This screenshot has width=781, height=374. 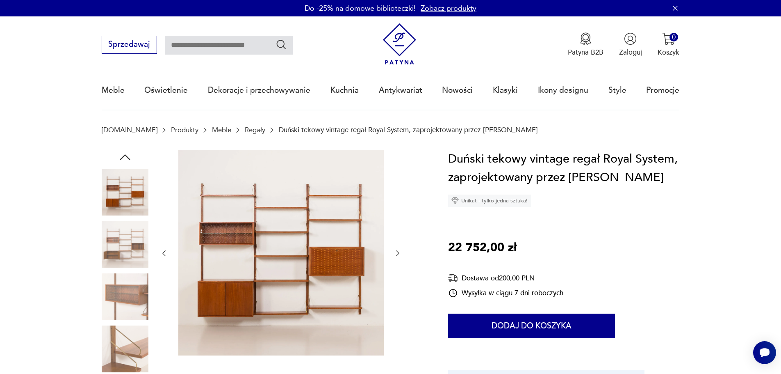 I want to click on img: Ikona medalu, so click(x=586, y=39).